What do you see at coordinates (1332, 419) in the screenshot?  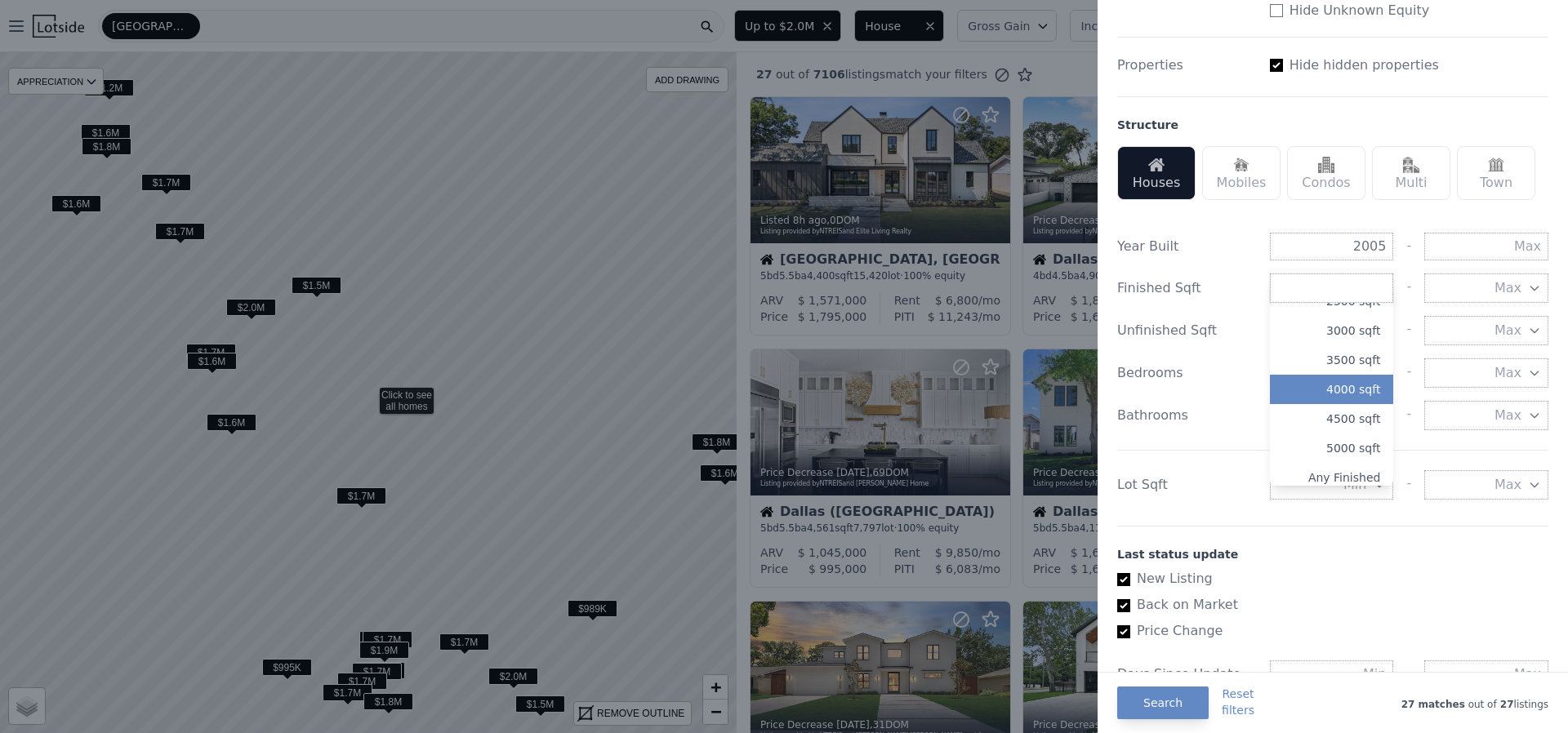 I see `button: 4500 sqft` at bounding box center [1332, 419].